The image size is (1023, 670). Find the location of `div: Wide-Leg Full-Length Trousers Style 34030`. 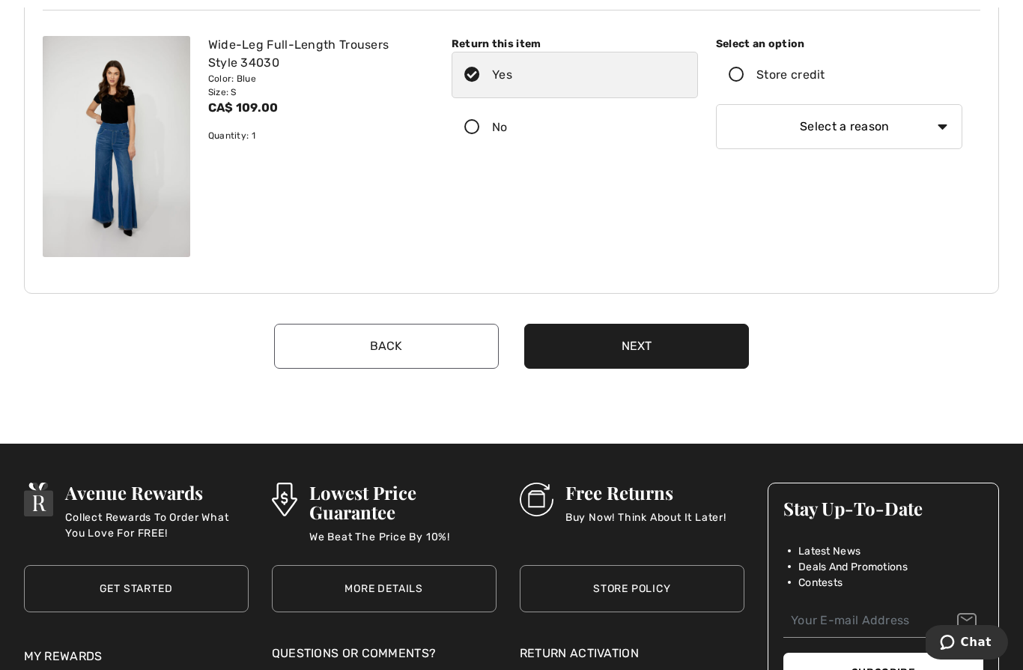

div: Wide-Leg Full-Length Trousers Style 34030 is located at coordinates (316, 54).